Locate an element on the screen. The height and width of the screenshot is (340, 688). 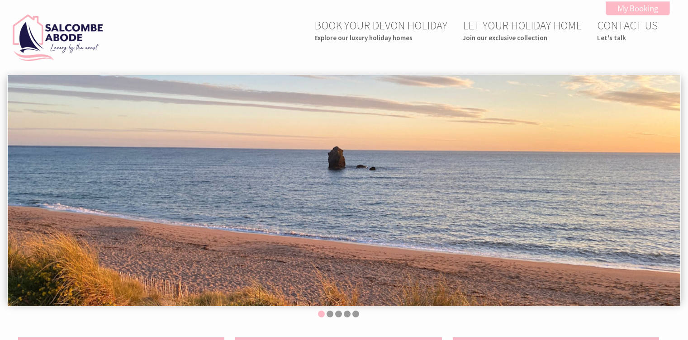
small: Join our exclusive collection is located at coordinates (522, 38).